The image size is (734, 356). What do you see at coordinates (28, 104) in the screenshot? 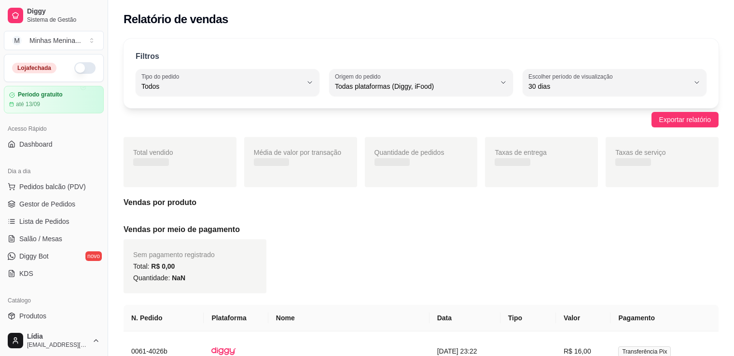
I see `article: até 13/09` at bounding box center [28, 104].